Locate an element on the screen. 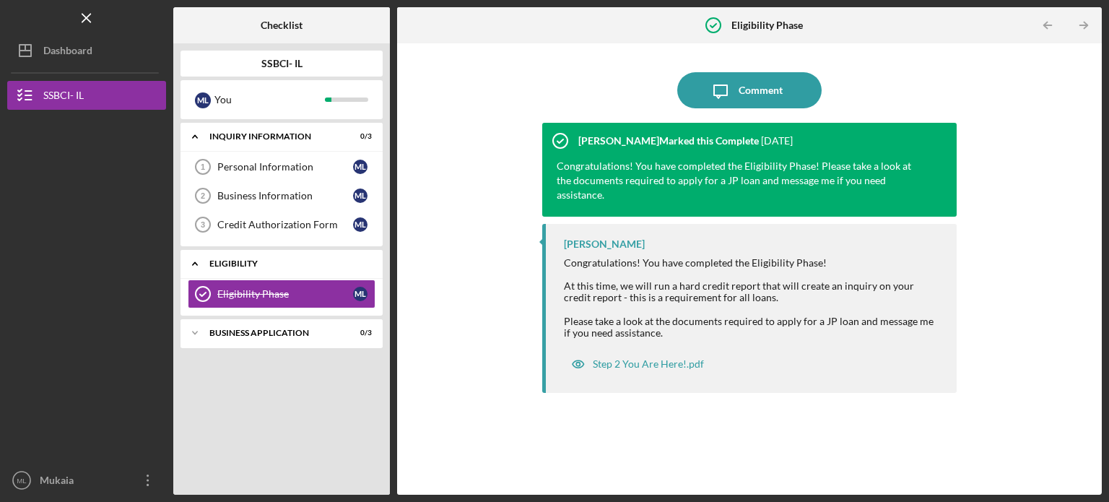 The width and height of the screenshot is (1109, 502). tspan: 3 is located at coordinates (203, 225).